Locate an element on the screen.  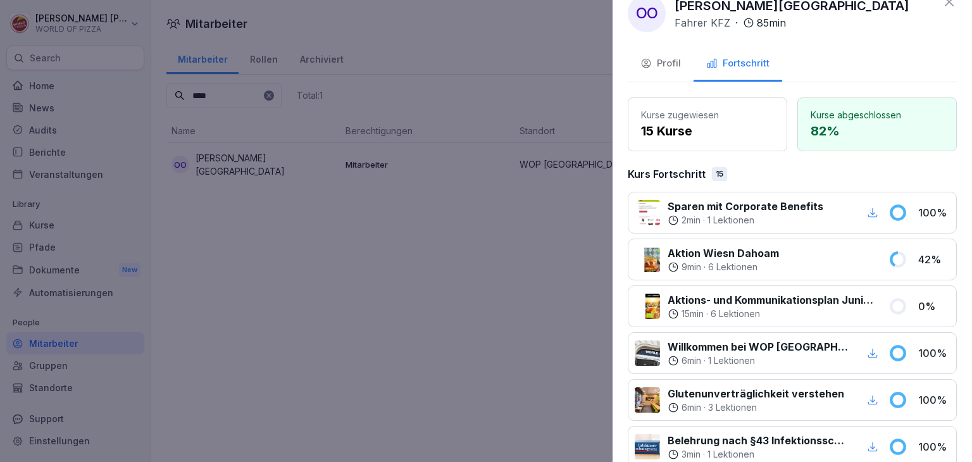
p: 3 min is located at coordinates (691, 454).